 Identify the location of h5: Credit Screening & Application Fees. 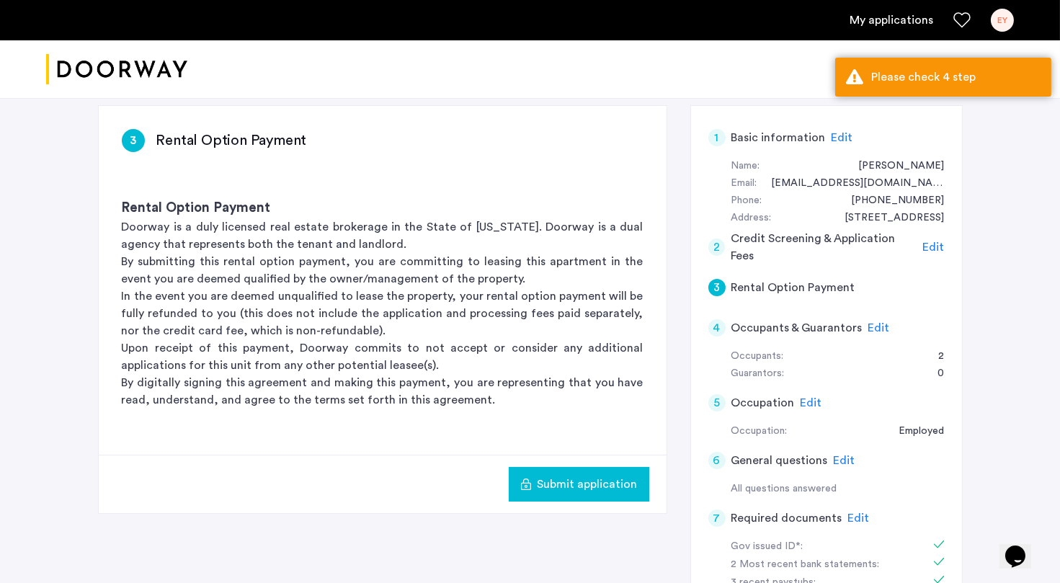
(824, 247).